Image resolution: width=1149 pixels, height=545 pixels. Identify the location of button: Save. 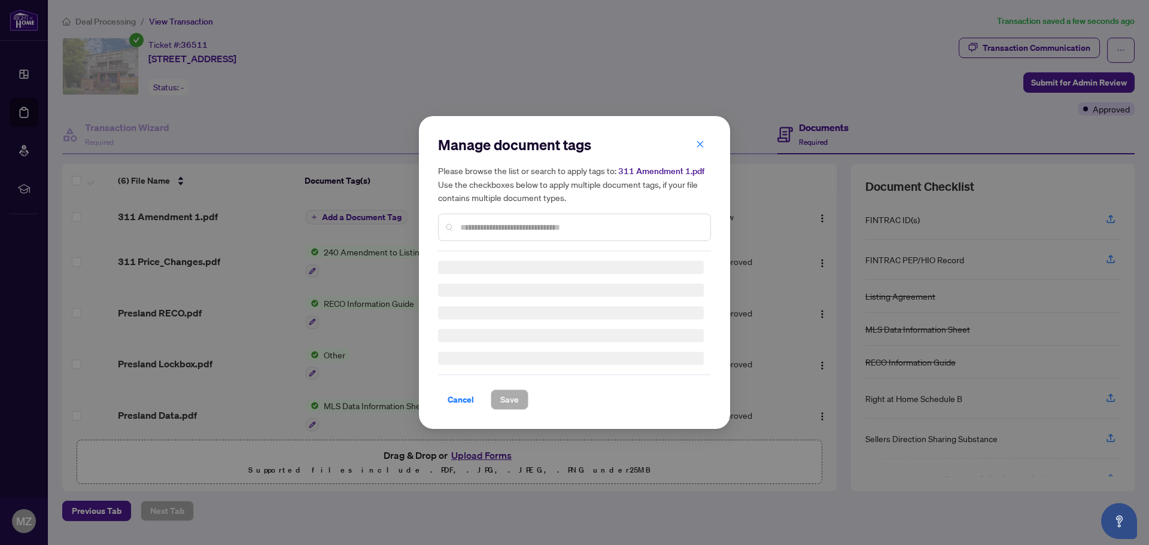
(509, 400).